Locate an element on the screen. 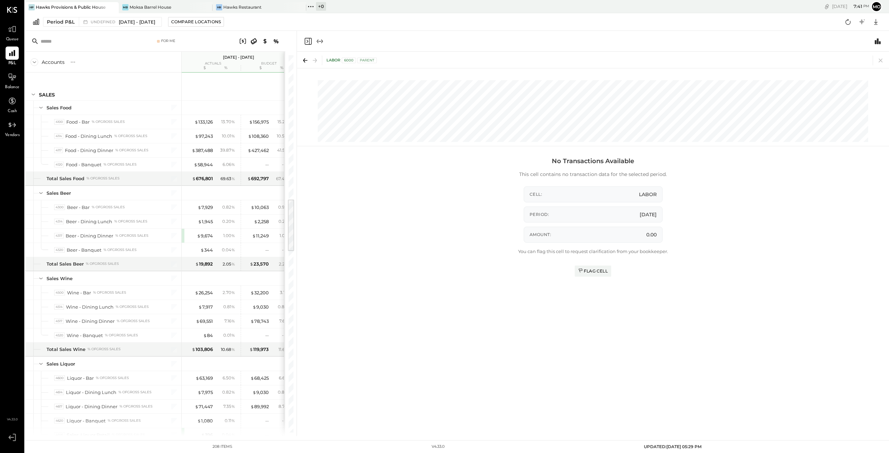 This screenshot has width=889, height=453. div: For Me is located at coordinates (168, 41).